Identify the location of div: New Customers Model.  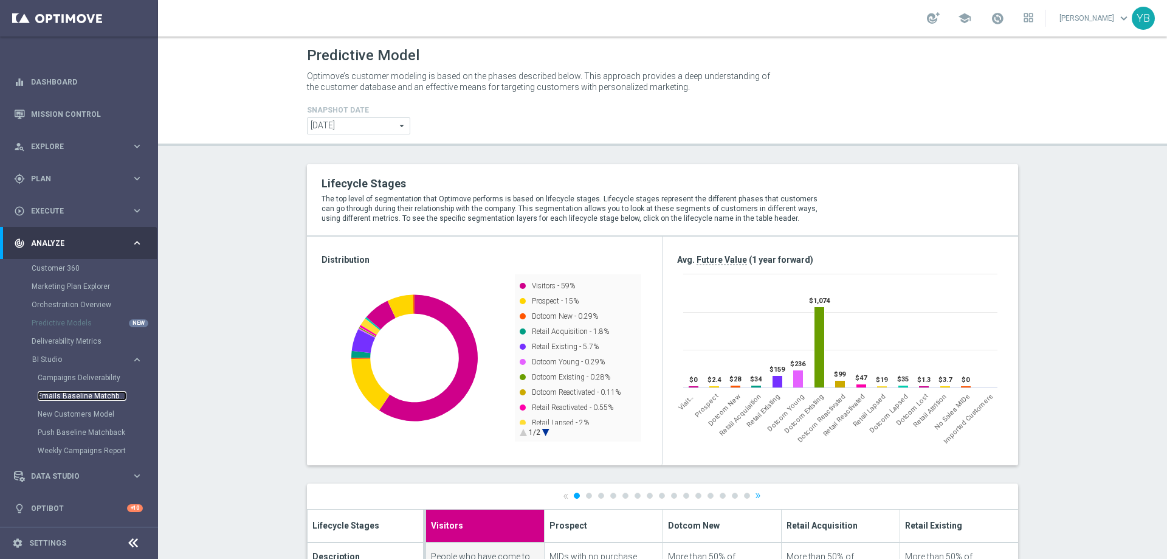
(97, 414).